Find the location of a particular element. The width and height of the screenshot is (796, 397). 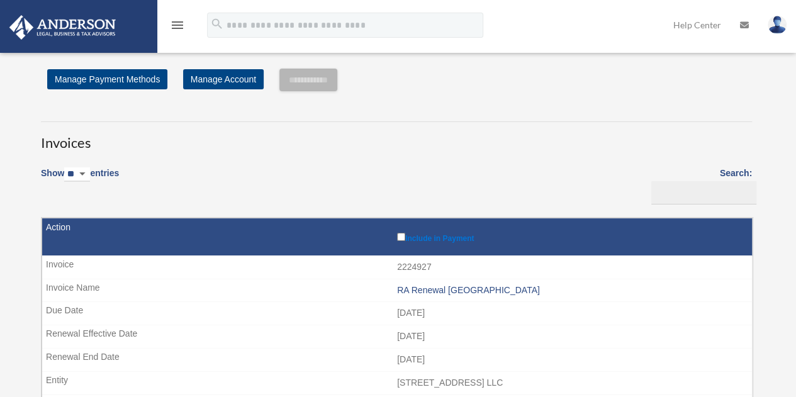

select: Showentries is located at coordinates (77, 174).